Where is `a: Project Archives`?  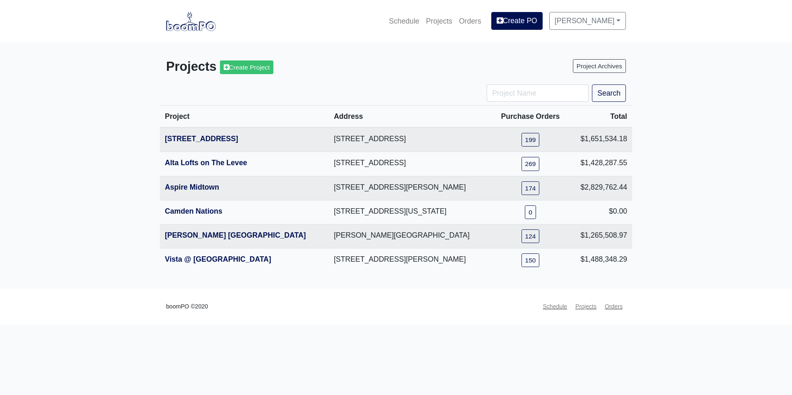 a: Project Archives is located at coordinates (599, 66).